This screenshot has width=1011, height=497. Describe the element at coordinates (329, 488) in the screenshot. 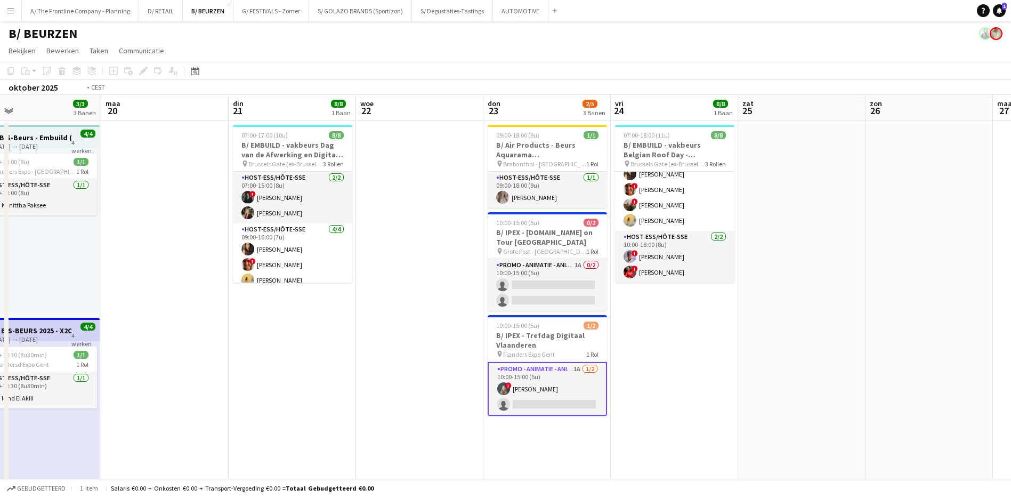

I see `span: Totaal gebudgetteerd €0.00` at that location.